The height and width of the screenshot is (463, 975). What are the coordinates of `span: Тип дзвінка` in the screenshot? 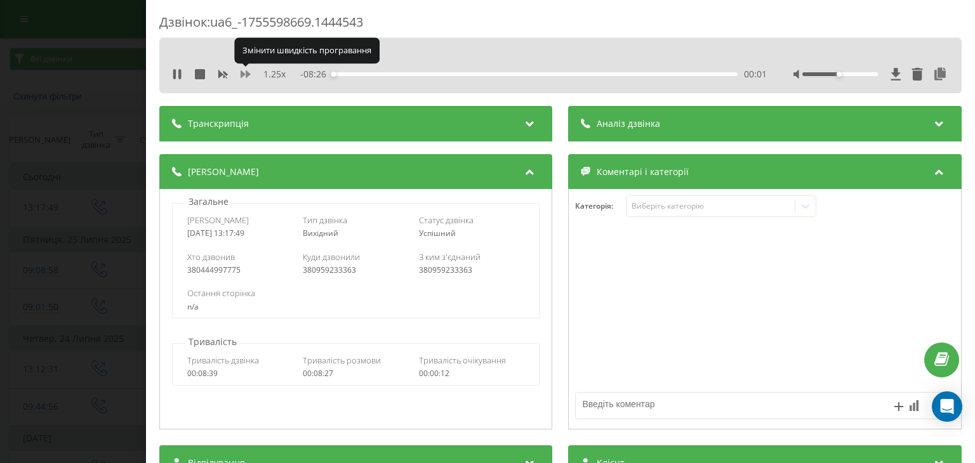 It's located at (326, 220).